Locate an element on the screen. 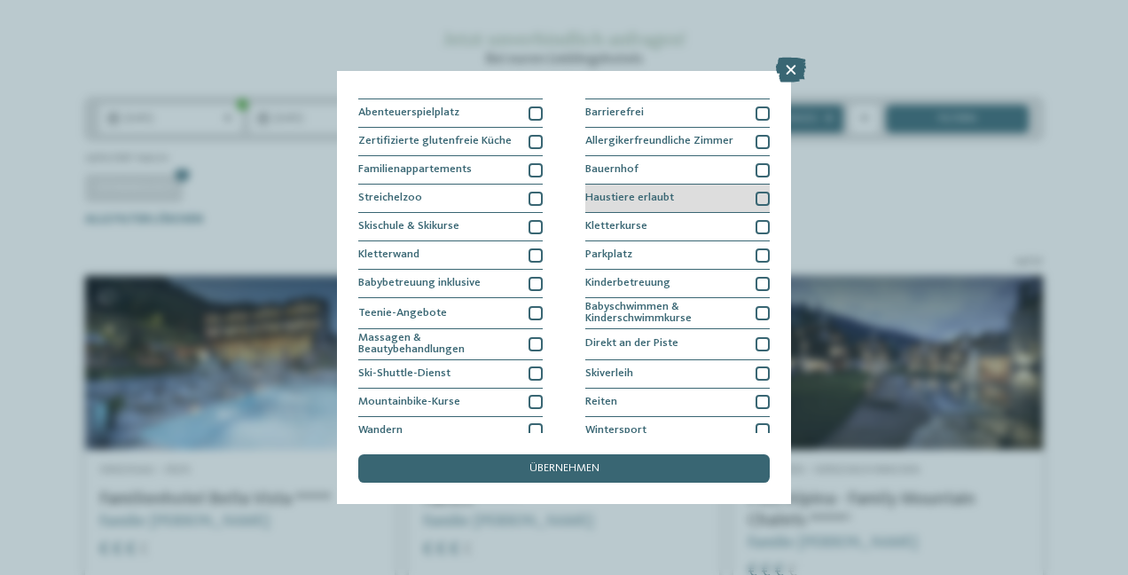  span: Skischule & Skikurse is located at coordinates (409, 226).